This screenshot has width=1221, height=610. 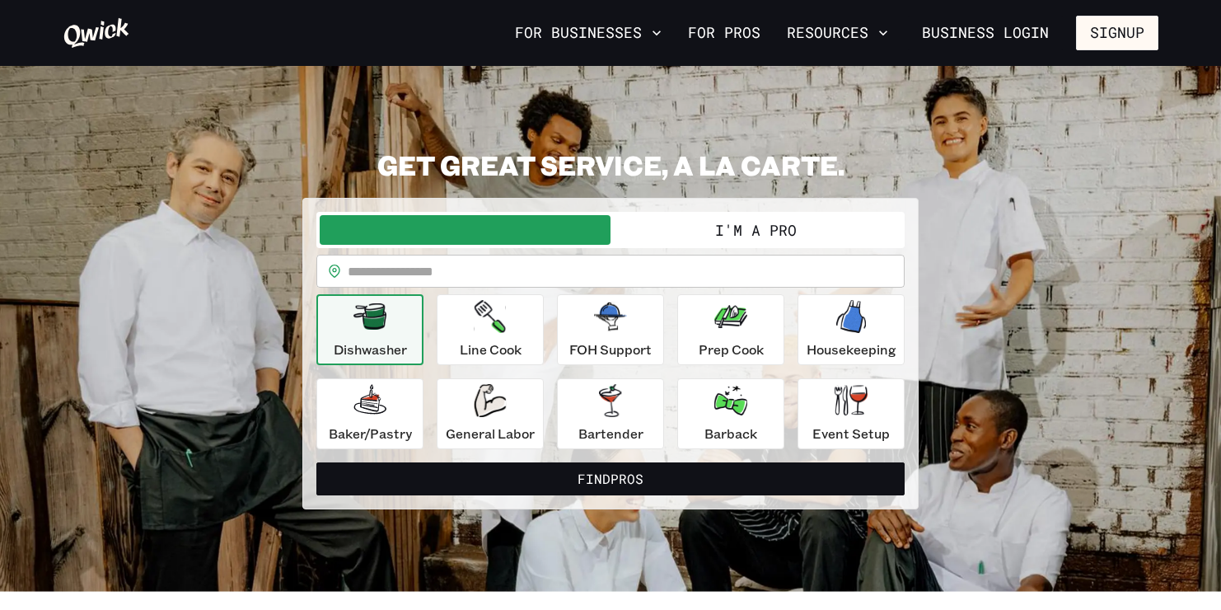 I want to click on button: Prep Cook, so click(x=731, y=330).